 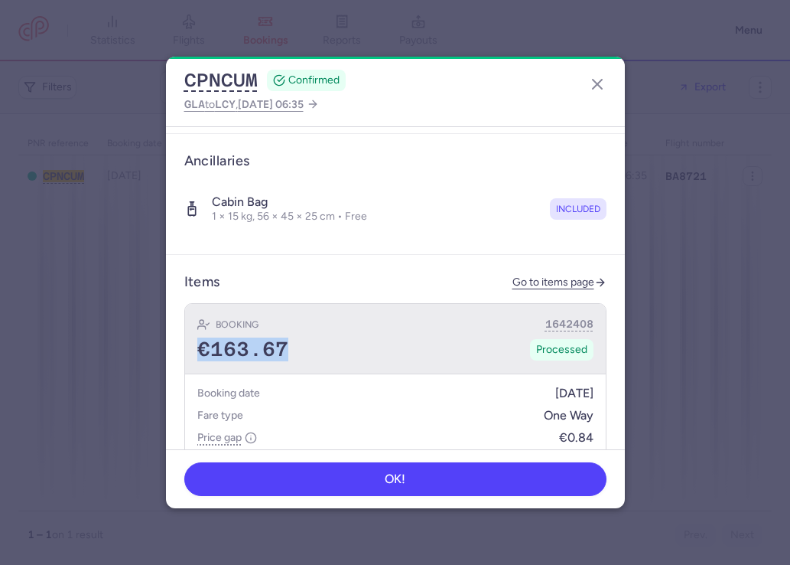 I want to click on h5: Booking date, so click(x=229, y=393).